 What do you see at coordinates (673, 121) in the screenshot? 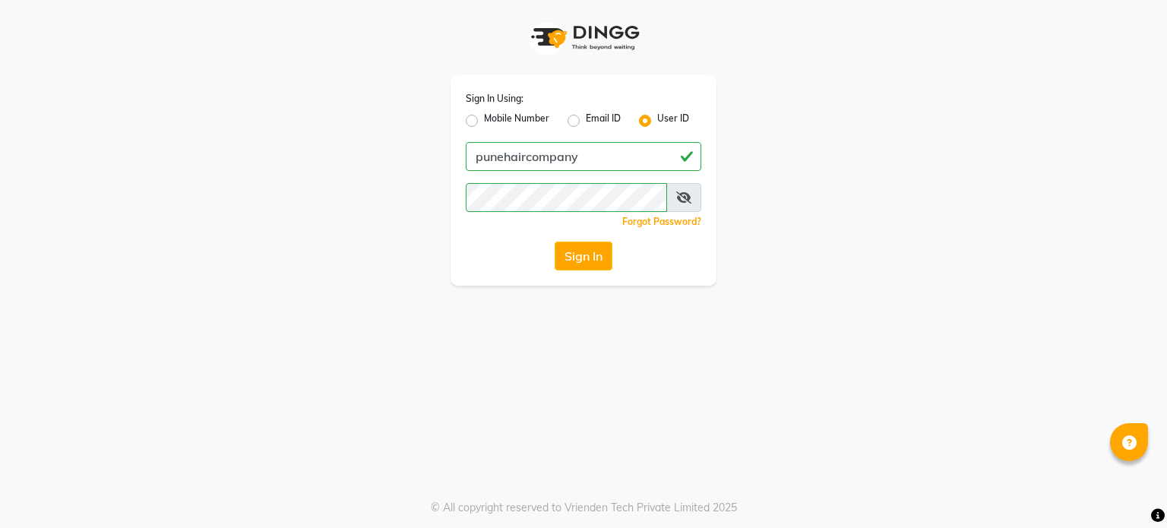
I see `label: User ID` at bounding box center [673, 121].